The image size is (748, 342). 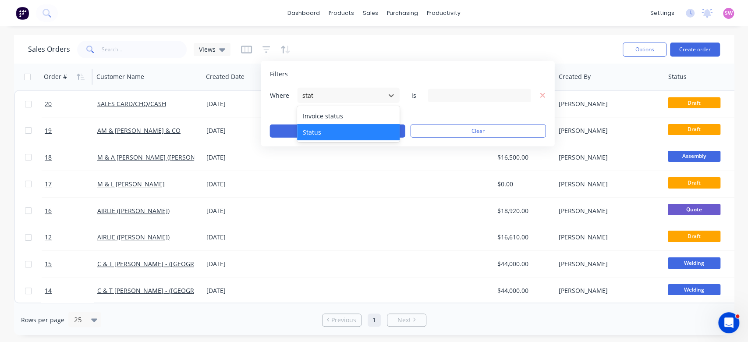 What do you see at coordinates (523, 237) in the screenshot?
I see `div: $16,610.00` at bounding box center [523, 237].